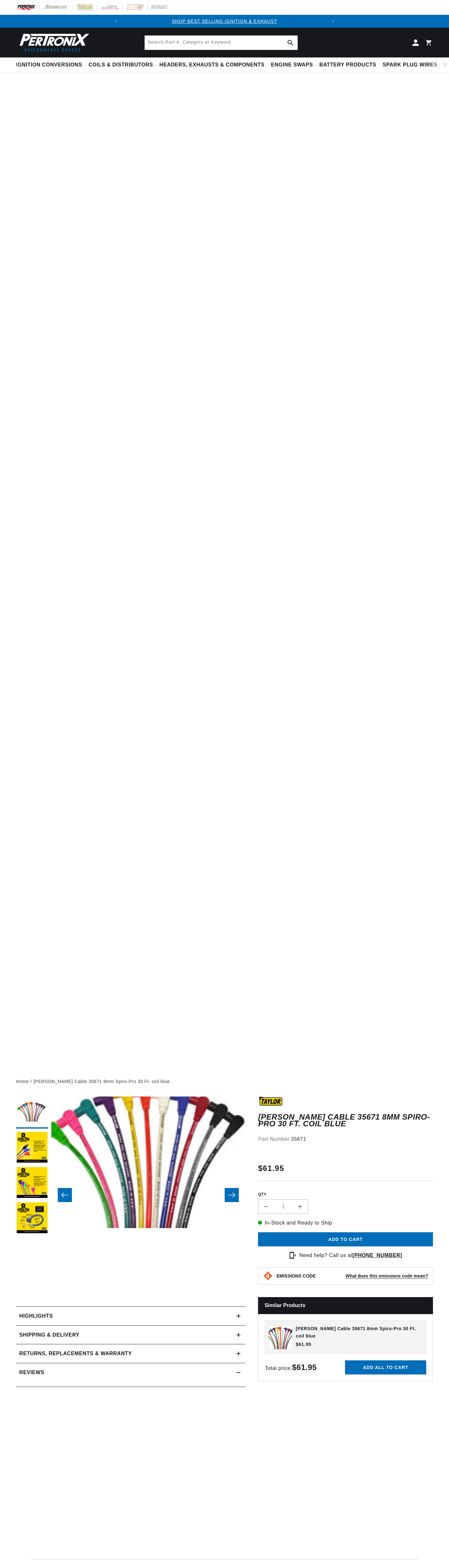  I want to click on span: Ignition Conversions, so click(49, 65).